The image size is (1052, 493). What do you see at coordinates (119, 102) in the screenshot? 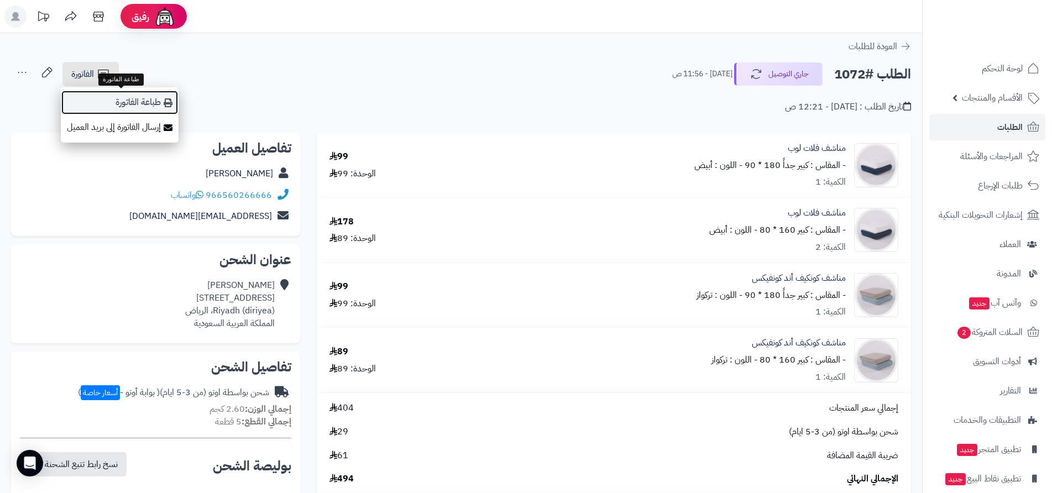
I see `a: طباعة الفاتورة` at bounding box center [119, 102].